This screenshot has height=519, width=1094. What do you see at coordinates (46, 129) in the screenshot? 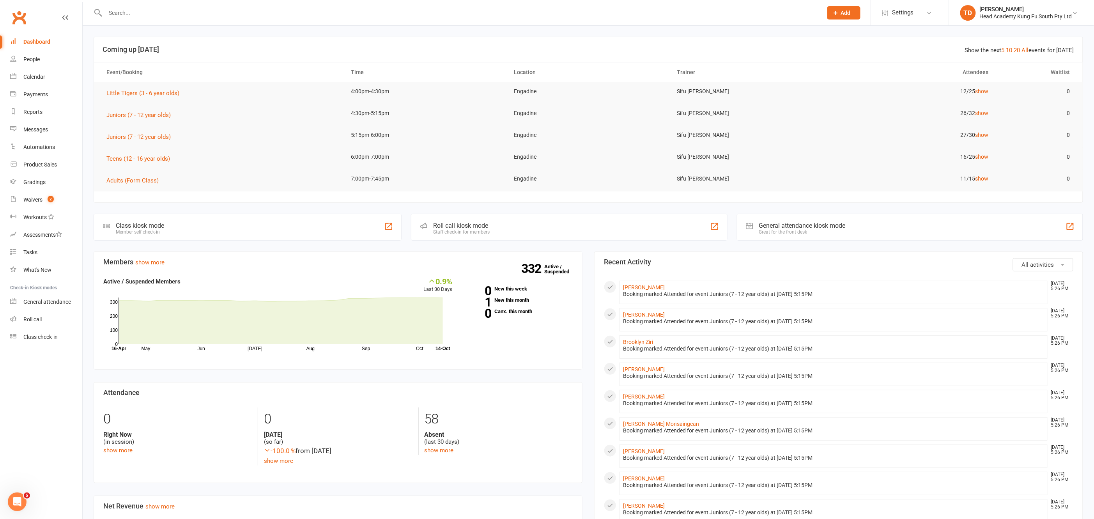
I see `a: Messages` at bounding box center [46, 129].